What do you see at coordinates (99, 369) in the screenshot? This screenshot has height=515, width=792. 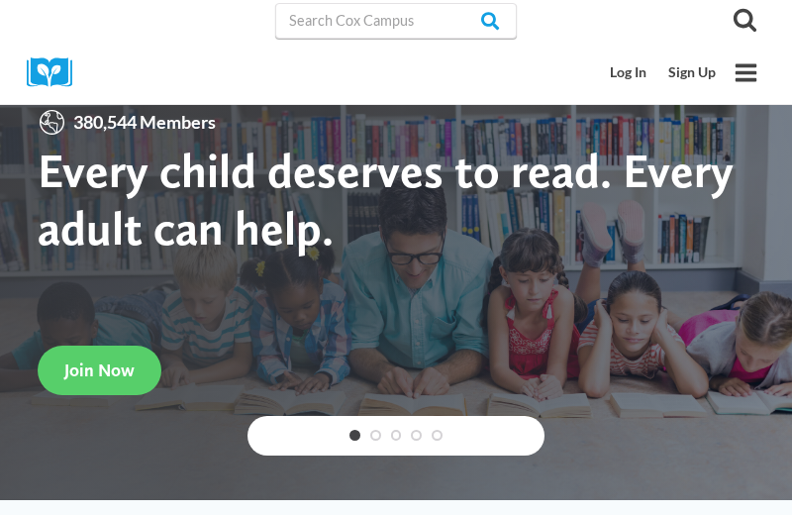 I see `span: Join Now` at bounding box center [99, 369].